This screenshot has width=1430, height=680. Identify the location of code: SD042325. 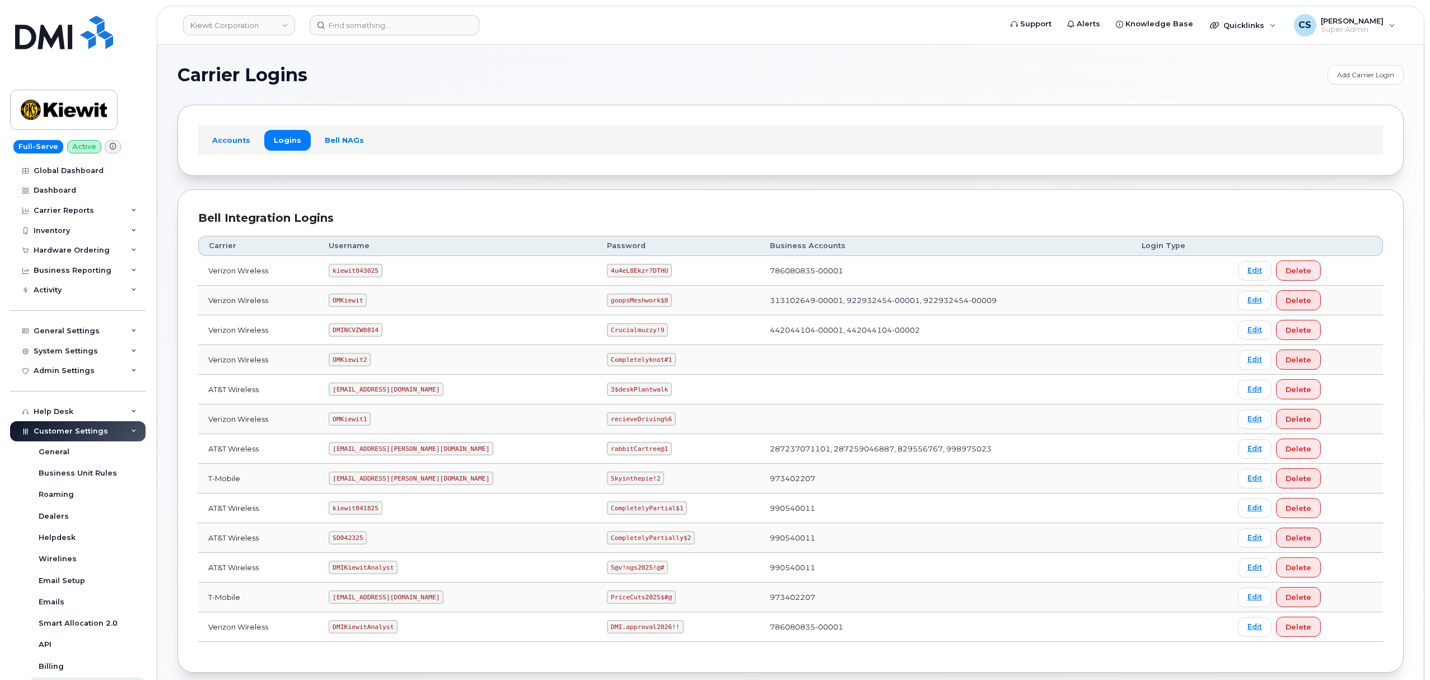
(348, 537).